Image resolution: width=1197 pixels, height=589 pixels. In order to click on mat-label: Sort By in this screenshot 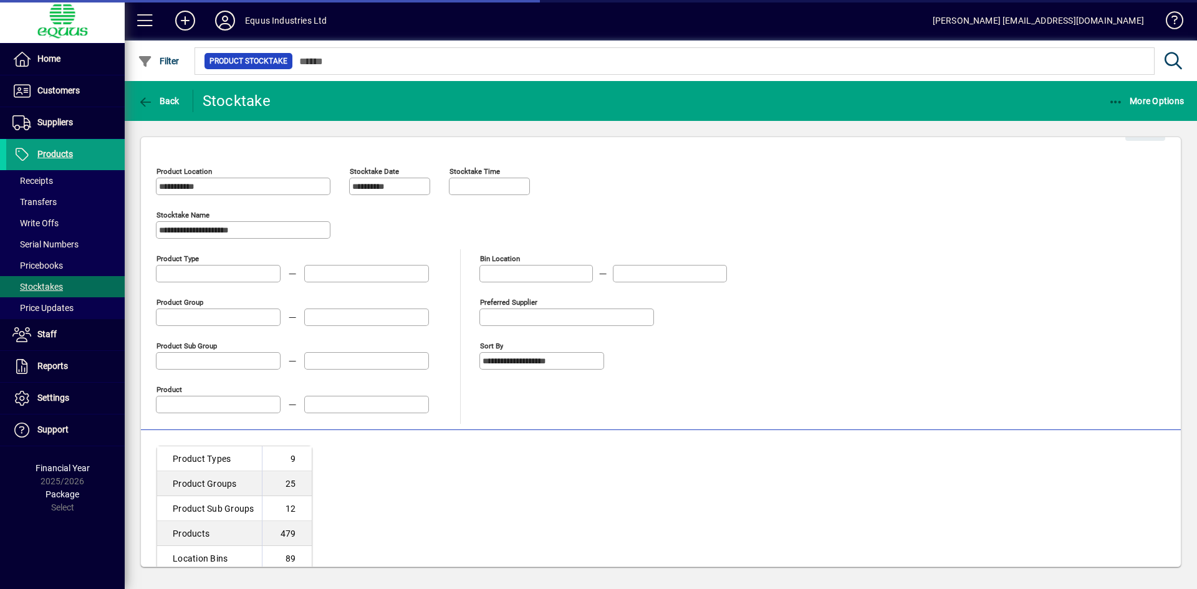, I will do `click(491, 346)`.